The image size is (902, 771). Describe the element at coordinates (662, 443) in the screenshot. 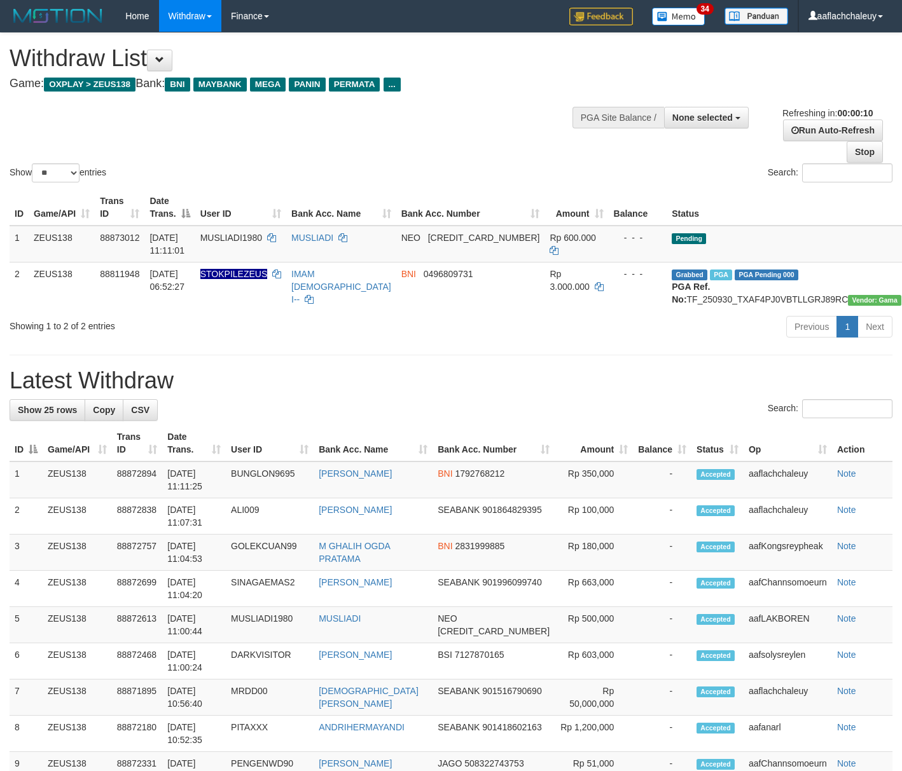

I see `th: Balance: activate to sort column ascending` at that location.